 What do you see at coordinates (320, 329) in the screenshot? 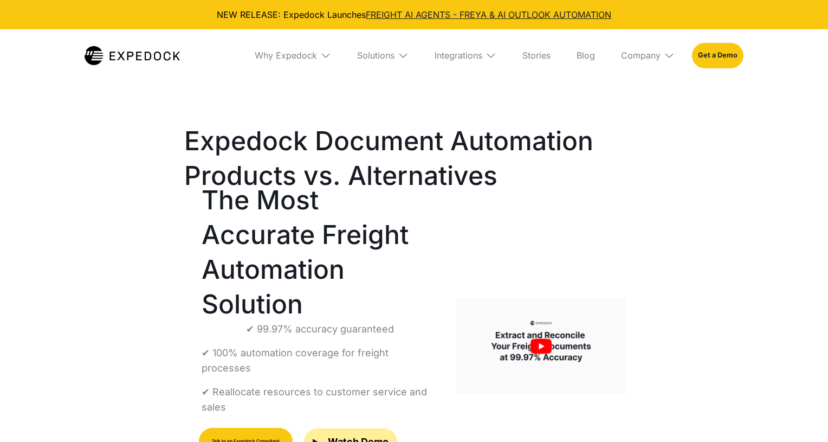
I see `p: ✔ 99.97% accuracy guaranteed` at bounding box center [320, 329].